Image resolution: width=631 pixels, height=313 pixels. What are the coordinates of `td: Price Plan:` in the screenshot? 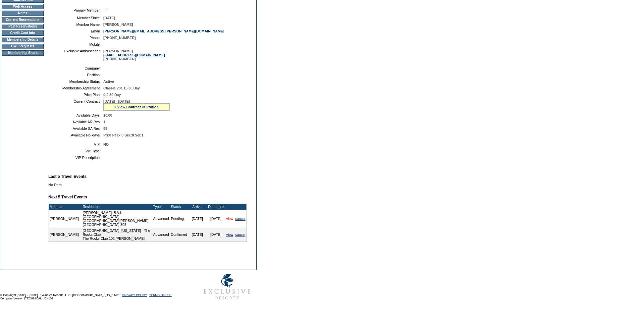 It's located at (76, 95).